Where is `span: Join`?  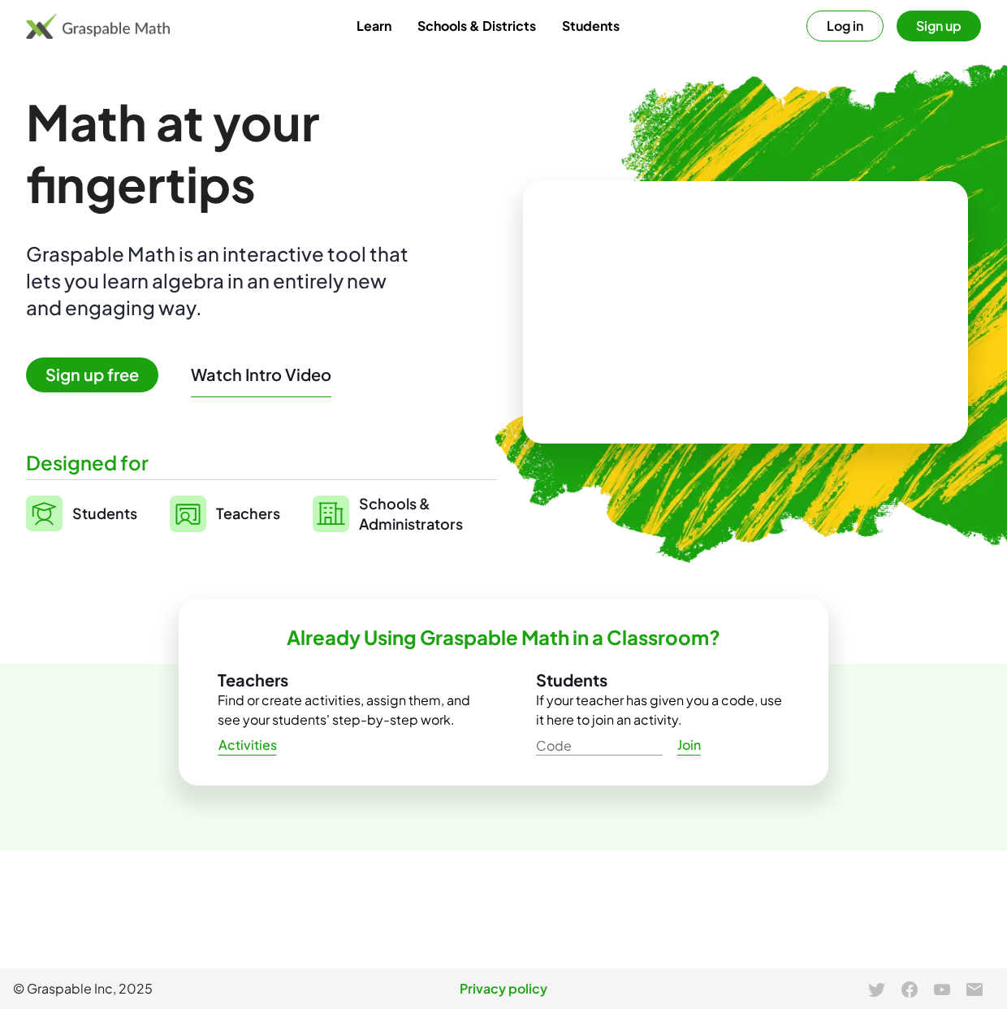
span: Join is located at coordinates (689, 745).